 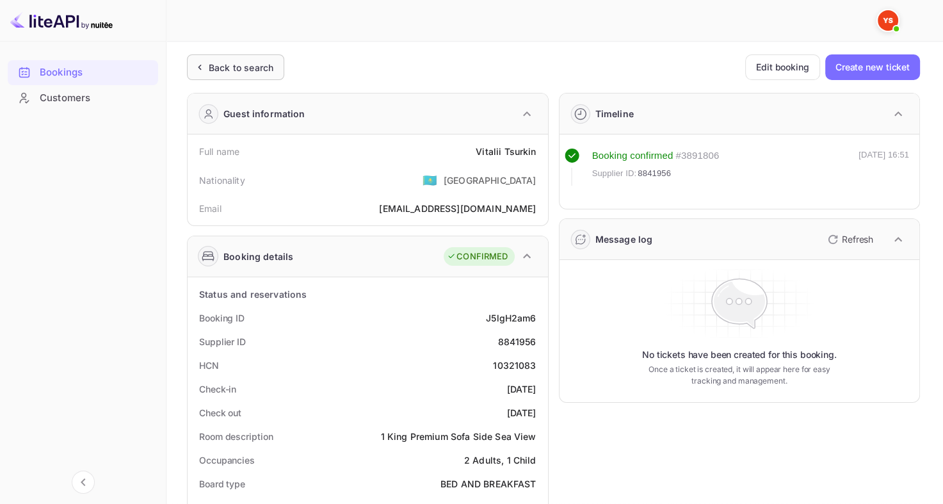 I want to click on div: Vitalii Tsurkin, so click(x=506, y=151).